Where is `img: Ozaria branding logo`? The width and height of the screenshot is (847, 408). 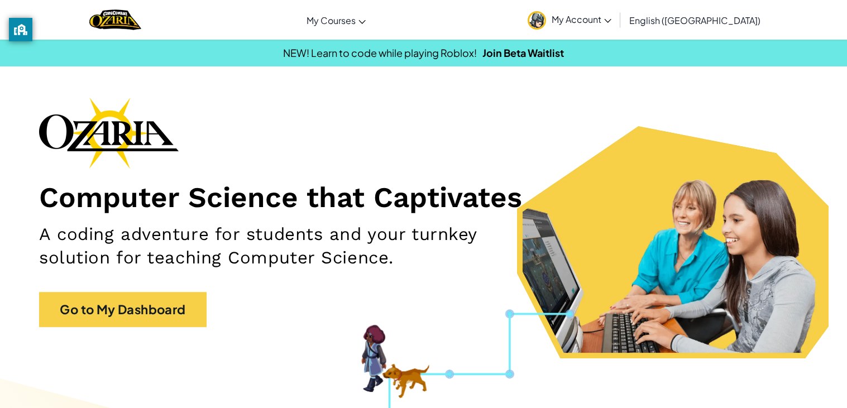
img: Ozaria branding logo is located at coordinates (109, 133).